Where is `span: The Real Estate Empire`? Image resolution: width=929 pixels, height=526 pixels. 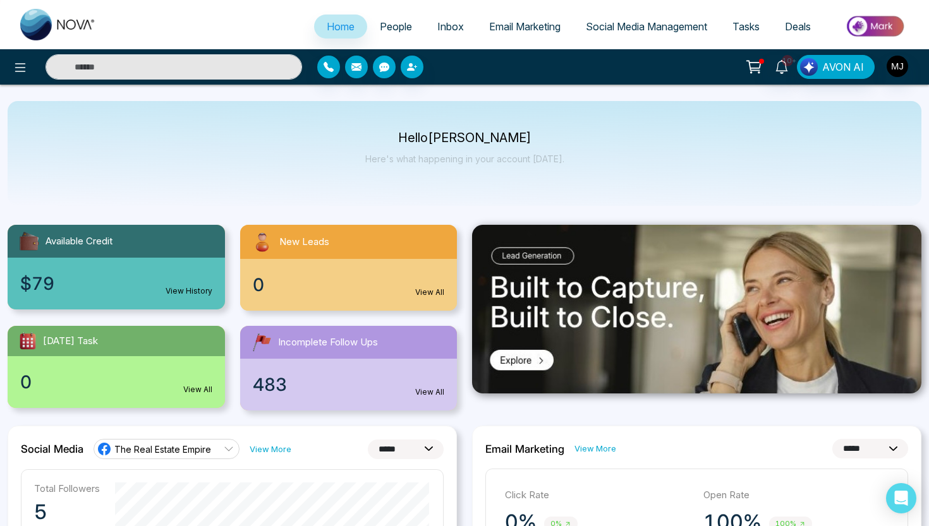
span: The Real Estate Empire is located at coordinates (162, 449).